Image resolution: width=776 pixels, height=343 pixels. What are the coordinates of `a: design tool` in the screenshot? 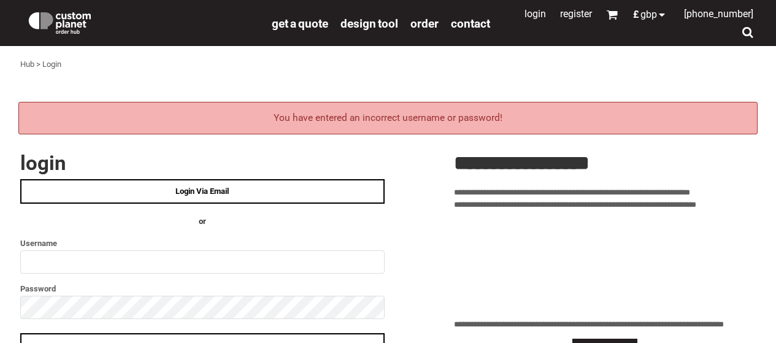 It's located at (369, 23).